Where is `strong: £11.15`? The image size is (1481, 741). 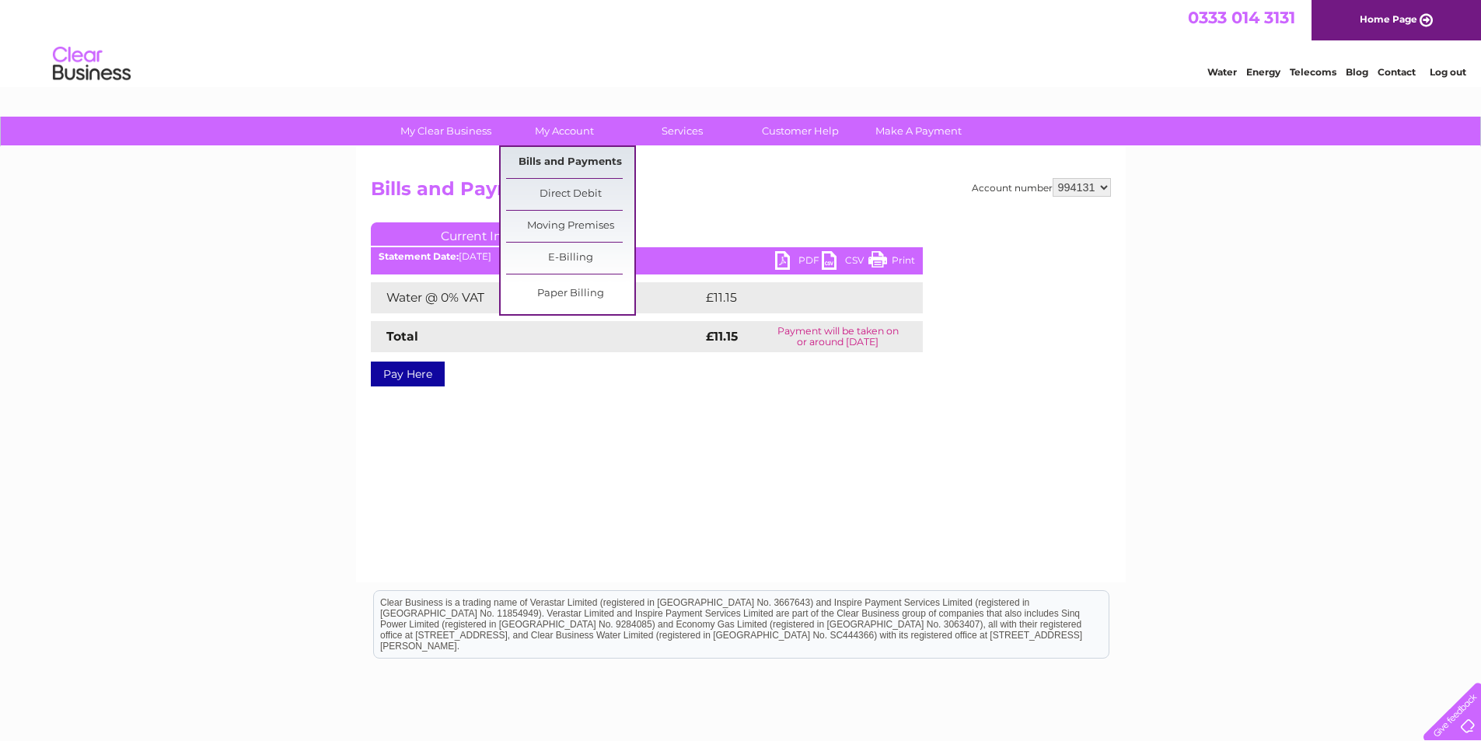 strong: £11.15 is located at coordinates (722, 336).